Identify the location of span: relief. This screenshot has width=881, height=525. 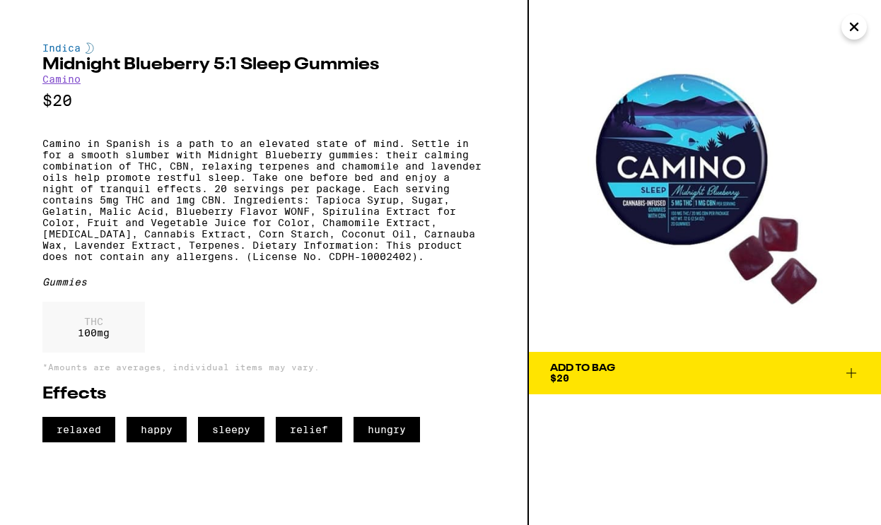
(309, 430).